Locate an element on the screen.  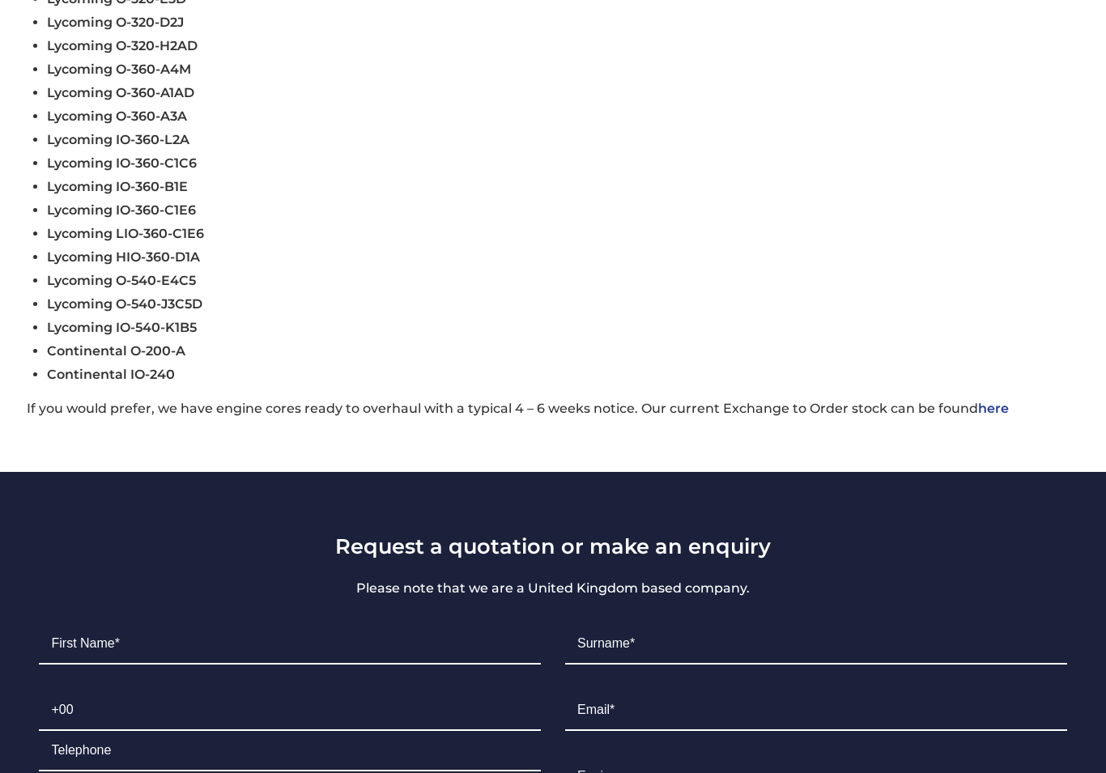
span: Continental IO-240 is located at coordinates (111, 375).